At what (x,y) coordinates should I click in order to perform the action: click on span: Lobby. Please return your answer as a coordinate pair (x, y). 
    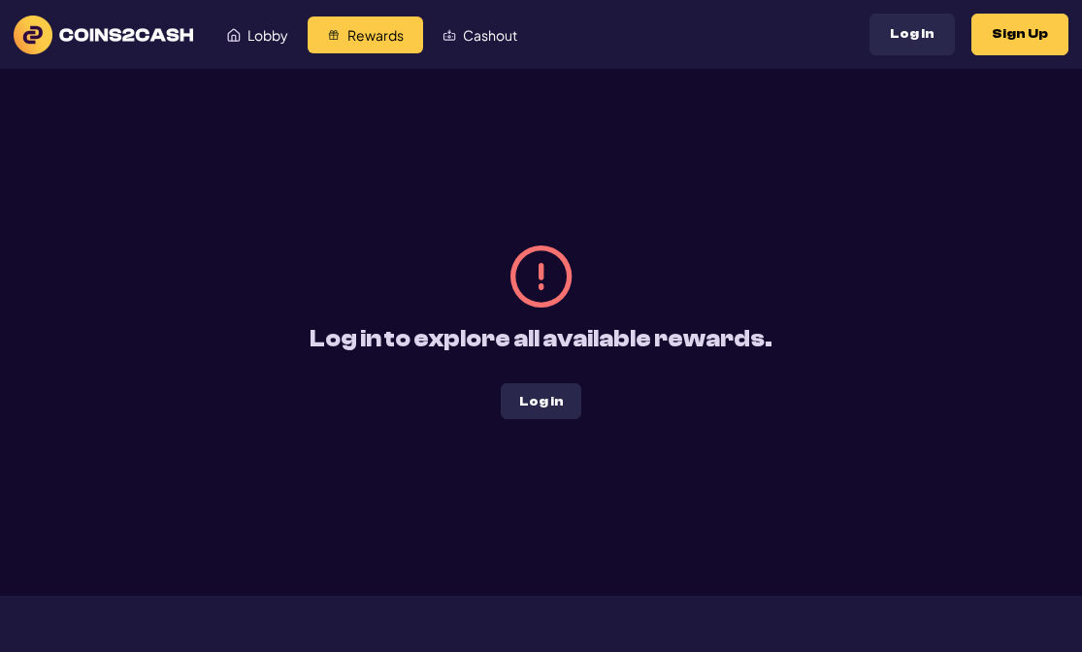
    Looking at the image, I should click on (268, 35).